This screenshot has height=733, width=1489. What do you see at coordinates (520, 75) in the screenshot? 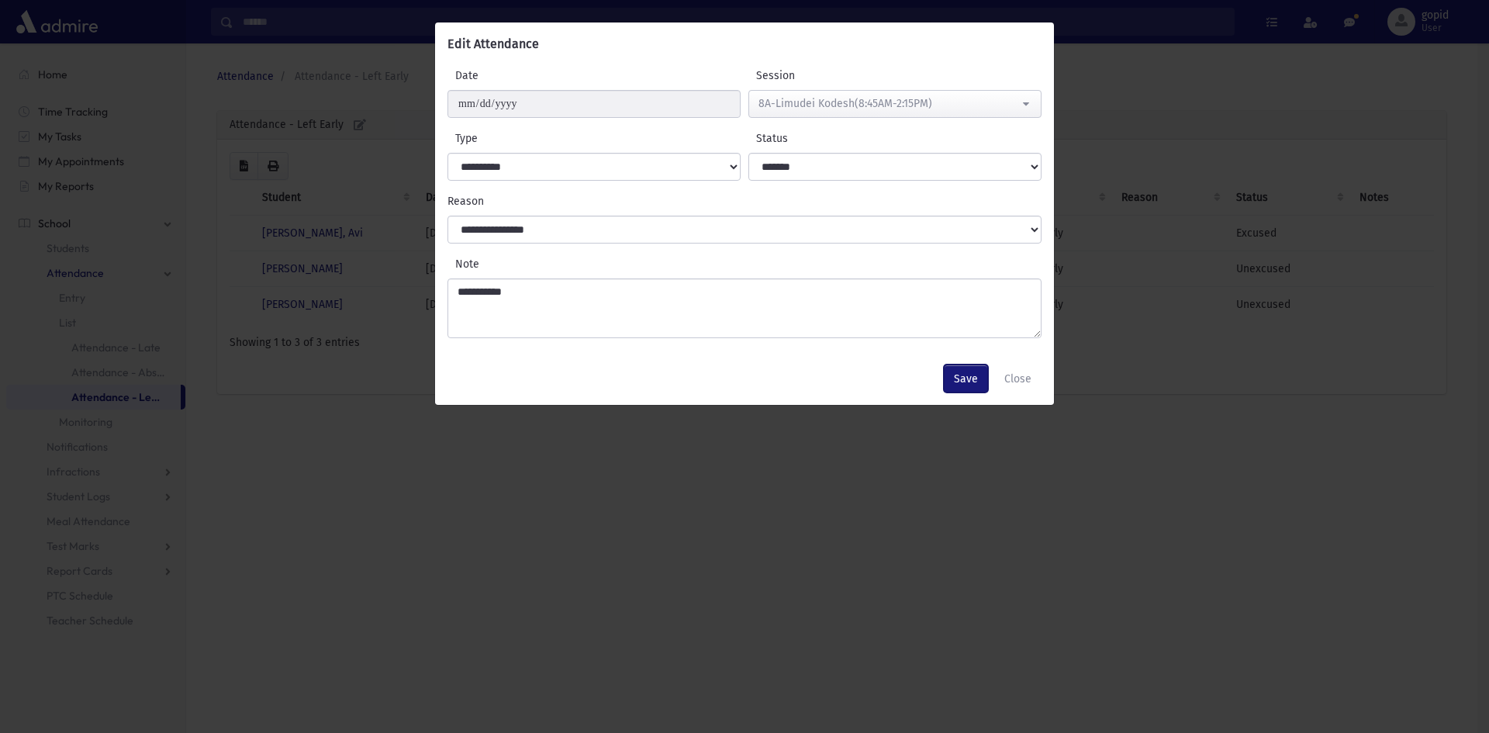
I see `label: Date` at bounding box center [520, 75].